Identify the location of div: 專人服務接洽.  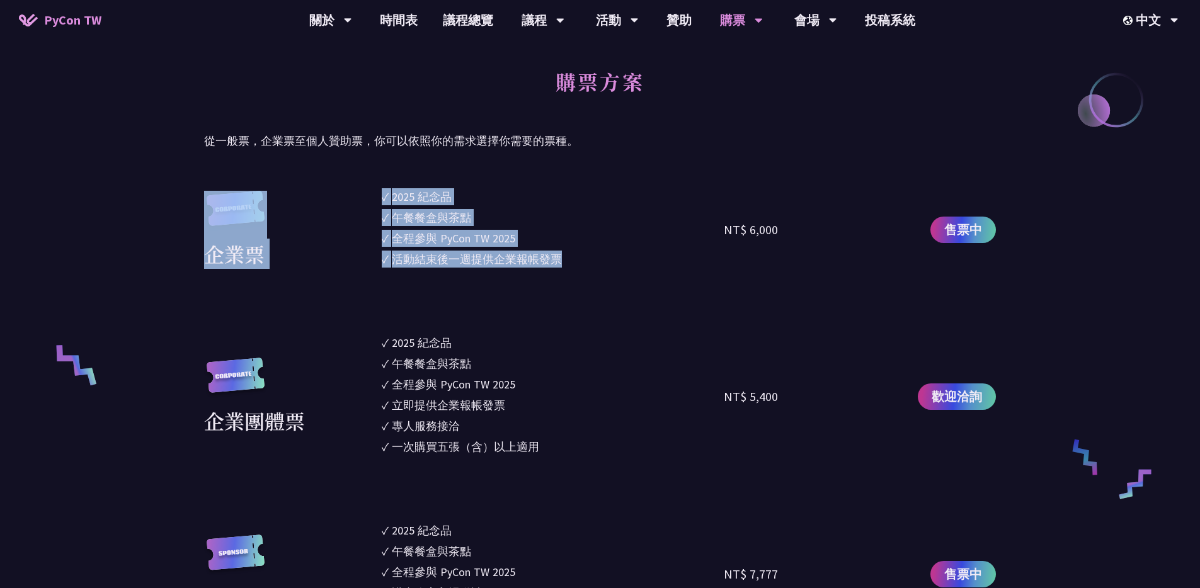
(426, 426).